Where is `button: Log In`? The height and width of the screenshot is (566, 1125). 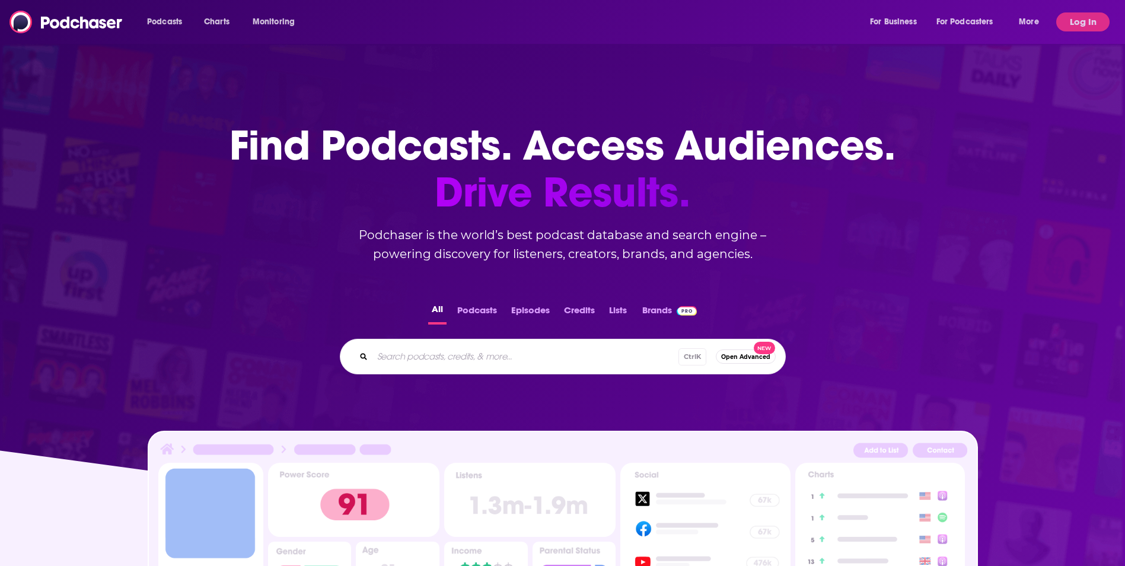
button: Log In is located at coordinates (1083, 22).